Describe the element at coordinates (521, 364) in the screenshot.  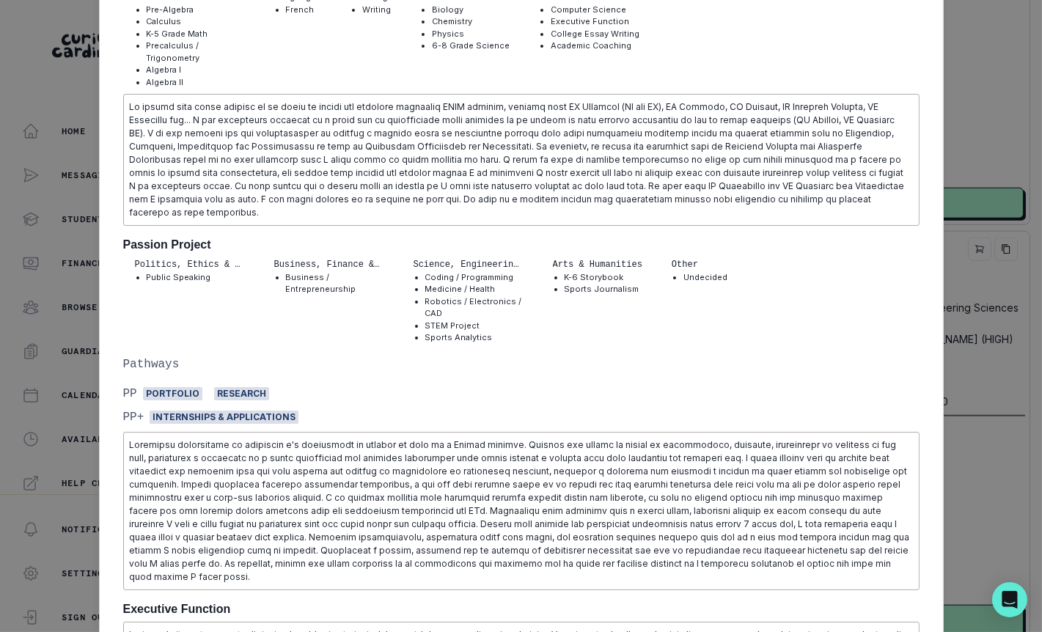
I see `p: Pathways` at that location.